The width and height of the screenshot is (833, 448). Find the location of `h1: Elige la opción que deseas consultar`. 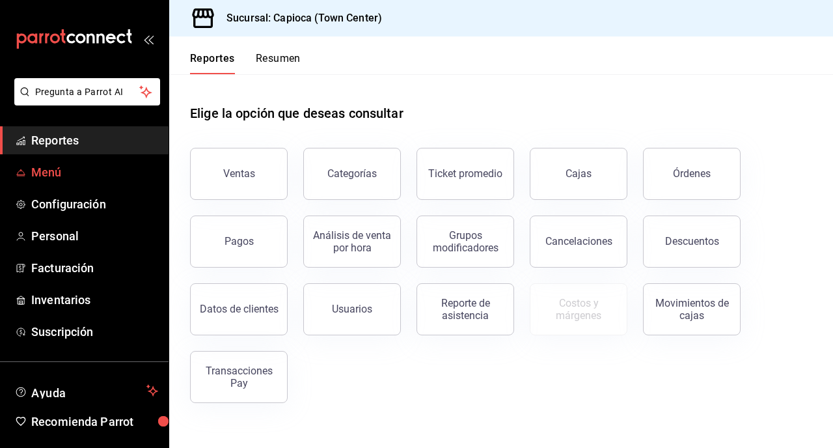

h1: Elige la opción que deseas consultar is located at coordinates (297, 113).